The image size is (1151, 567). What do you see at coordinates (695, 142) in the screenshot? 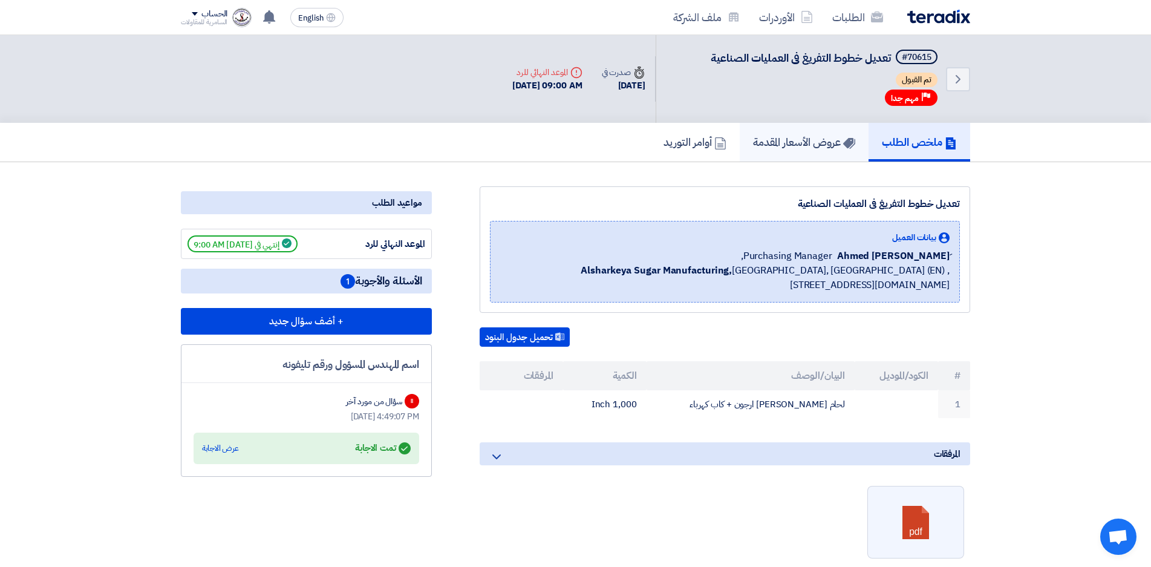
I see `h5: أوامر التوريد` at bounding box center [695, 142].